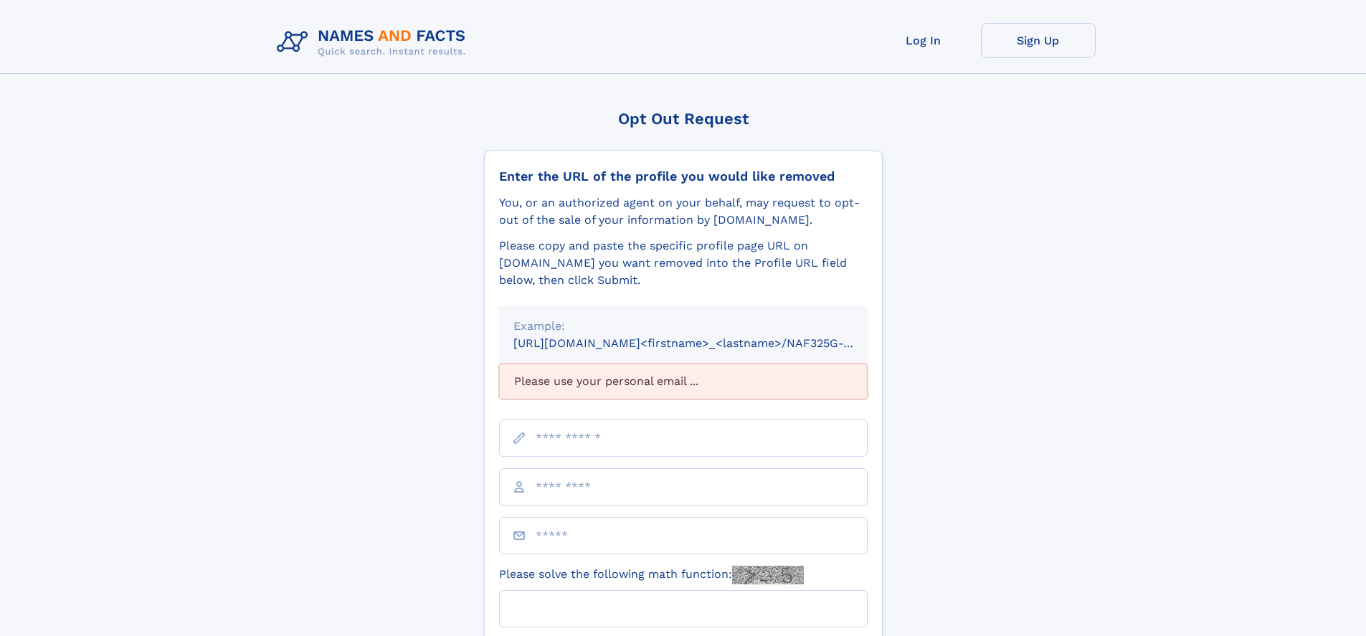 Image resolution: width=1366 pixels, height=636 pixels. Describe the element at coordinates (1039, 40) in the screenshot. I see `a: Sign Up` at that location.